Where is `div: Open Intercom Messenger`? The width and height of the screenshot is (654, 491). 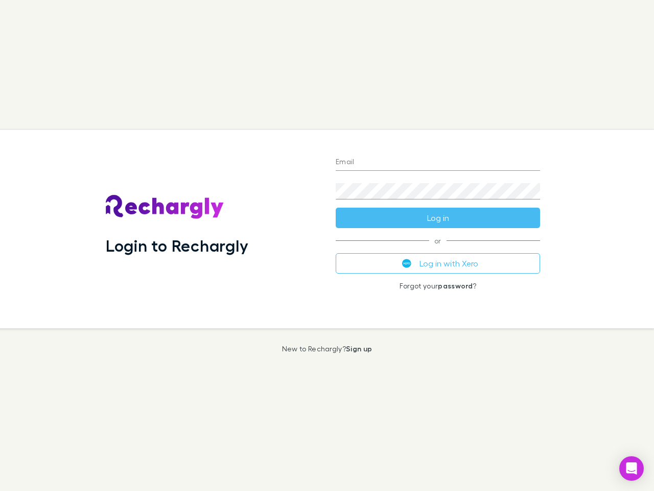
div: Open Intercom Messenger is located at coordinates (632, 468).